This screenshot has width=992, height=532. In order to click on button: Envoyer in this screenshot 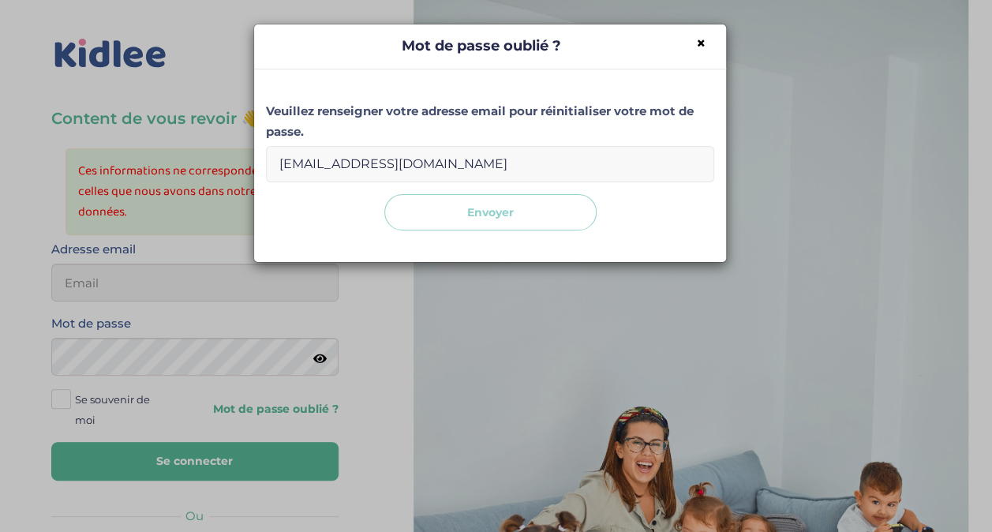, I will do `click(490, 212)`.